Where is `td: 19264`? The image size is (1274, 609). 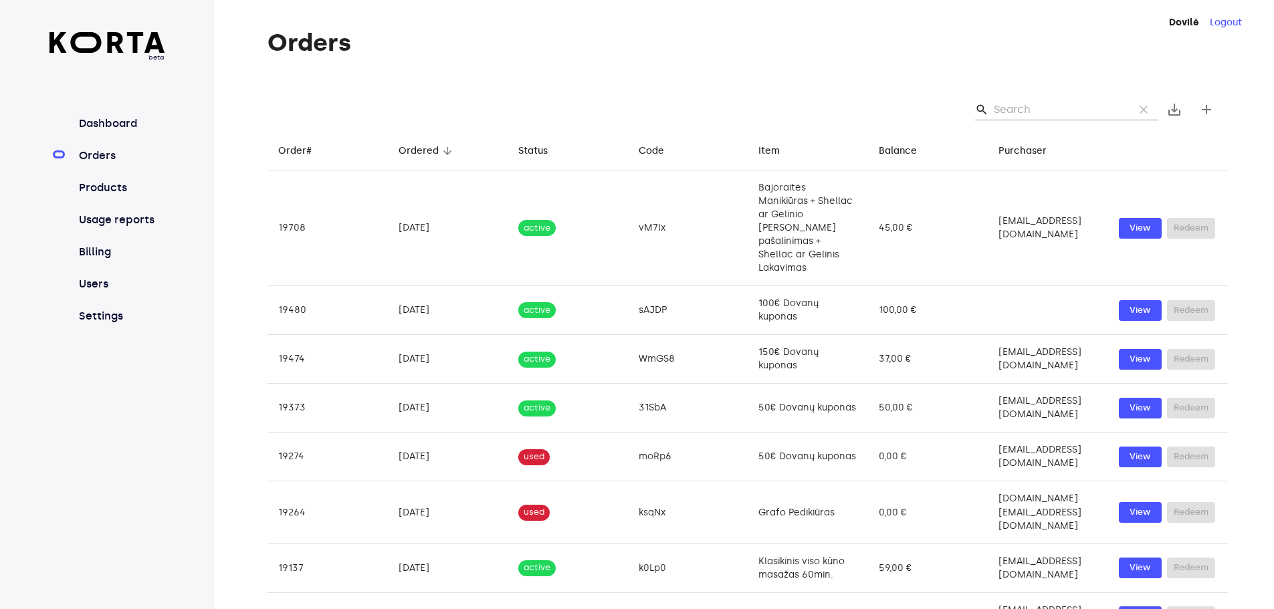
td: 19264 is located at coordinates (328, 512).